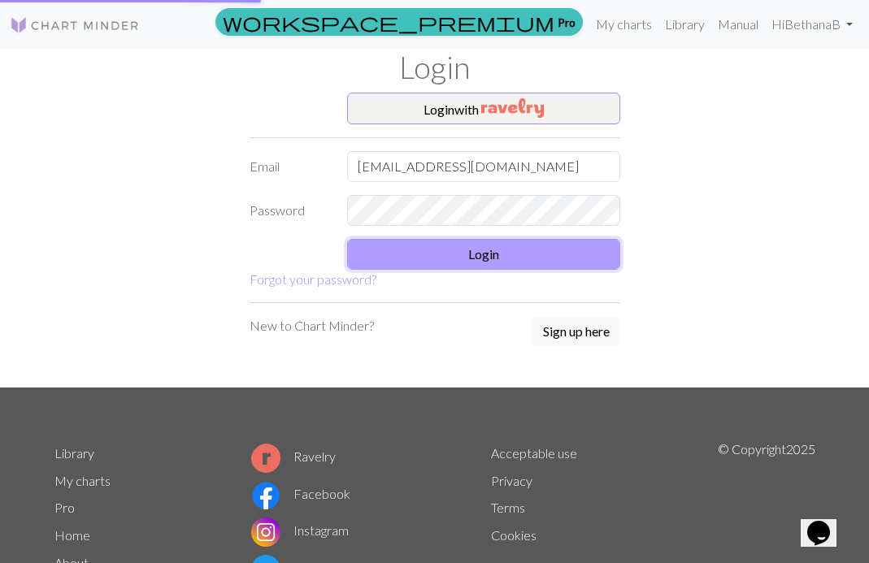 This screenshot has height=563, width=869. Describe the element at coordinates (812, 24) in the screenshot. I see `a: HiBethanaB` at that location.